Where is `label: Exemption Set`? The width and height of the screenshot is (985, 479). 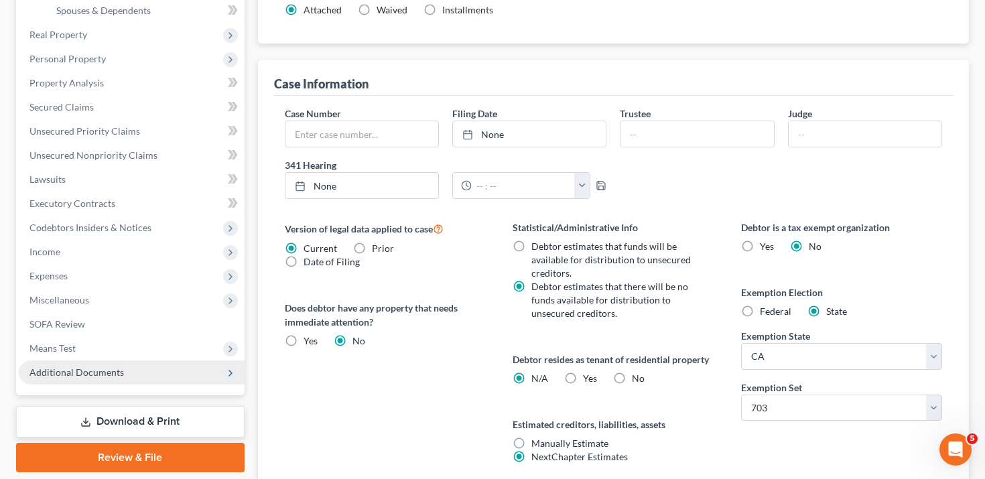 label: Exemption Set is located at coordinates (771, 387).